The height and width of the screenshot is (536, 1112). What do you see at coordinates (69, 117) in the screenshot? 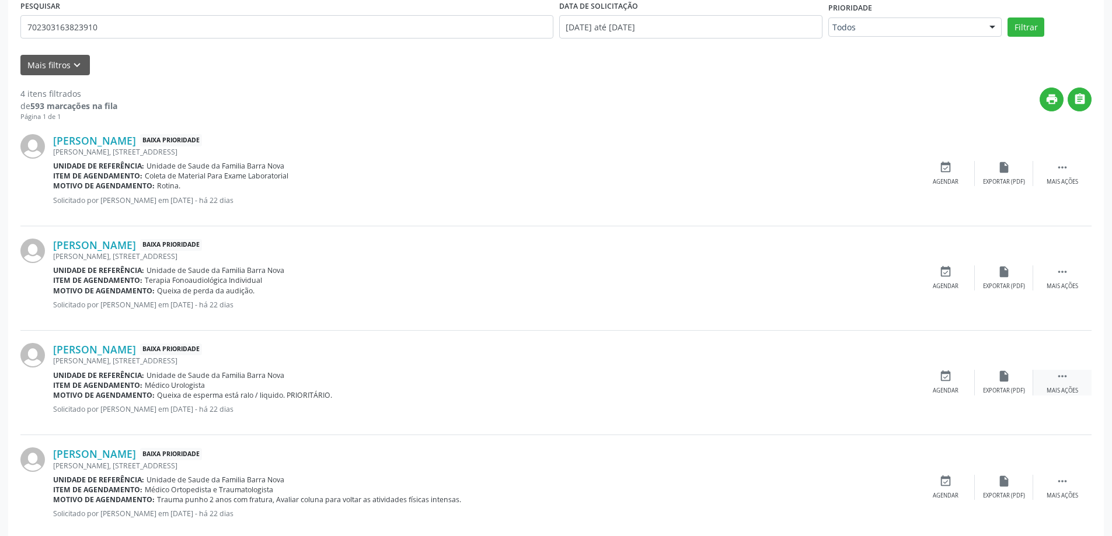
I see `div: Página 1 de 1` at bounding box center [69, 117].